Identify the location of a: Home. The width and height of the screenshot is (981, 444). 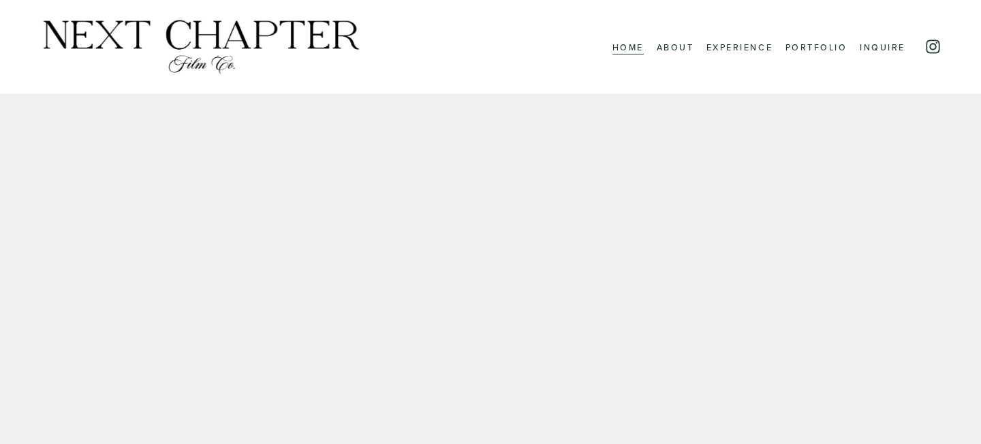
(628, 46).